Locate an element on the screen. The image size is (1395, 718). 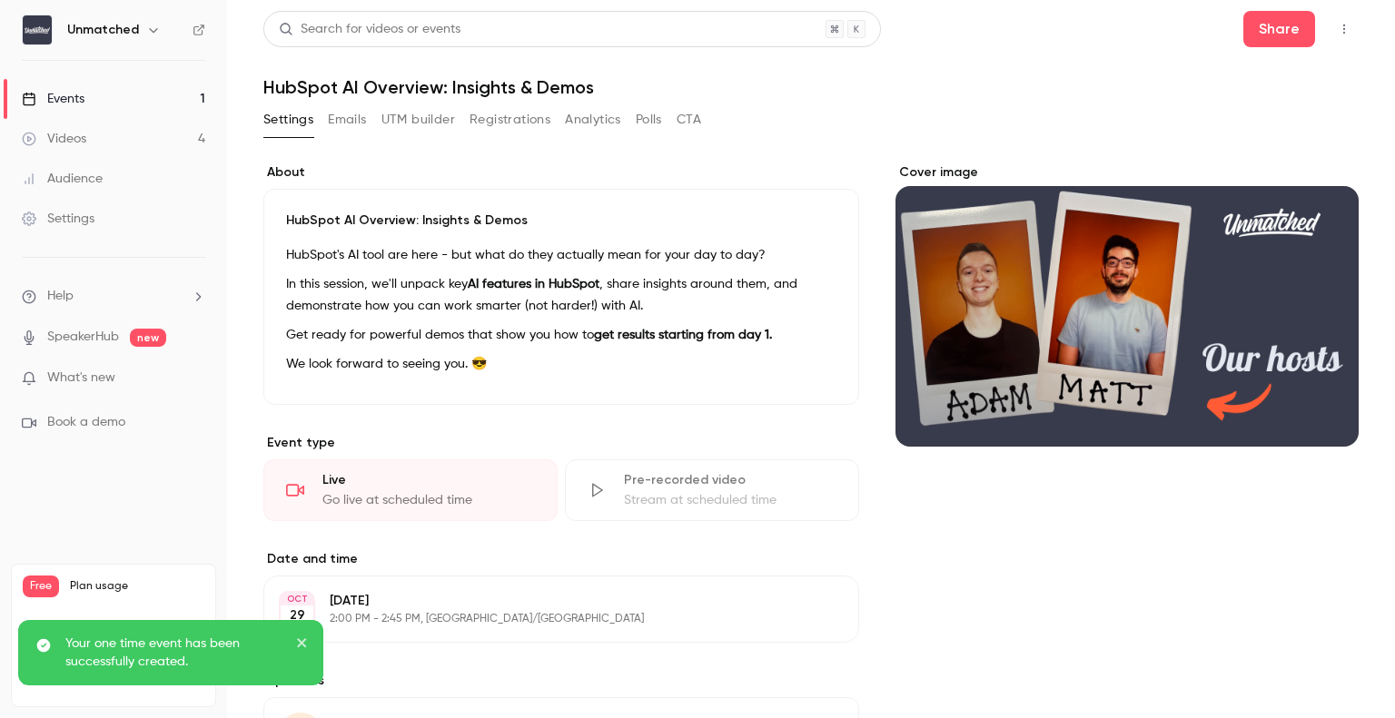
button: close is located at coordinates (302, 646).